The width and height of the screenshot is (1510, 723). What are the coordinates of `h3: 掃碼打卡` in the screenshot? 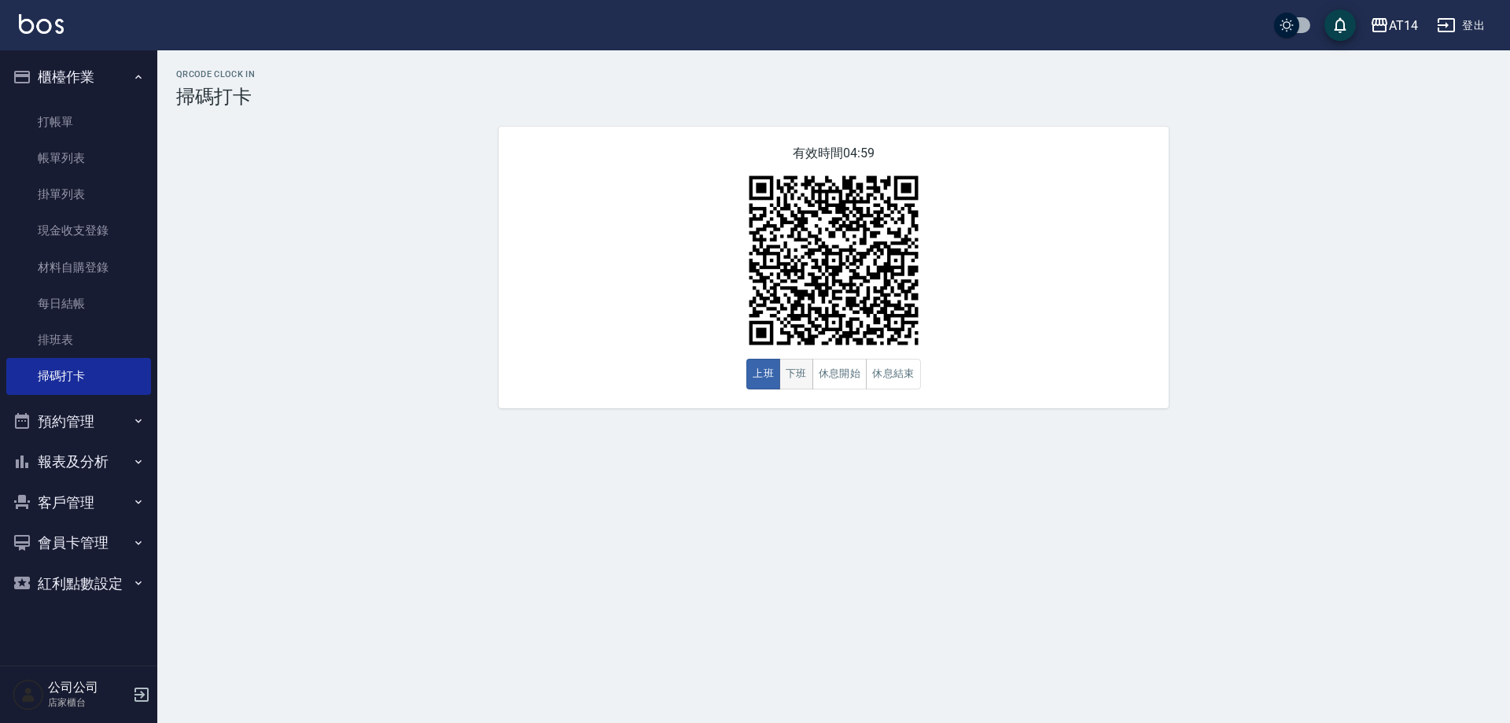 It's located at (834, 97).